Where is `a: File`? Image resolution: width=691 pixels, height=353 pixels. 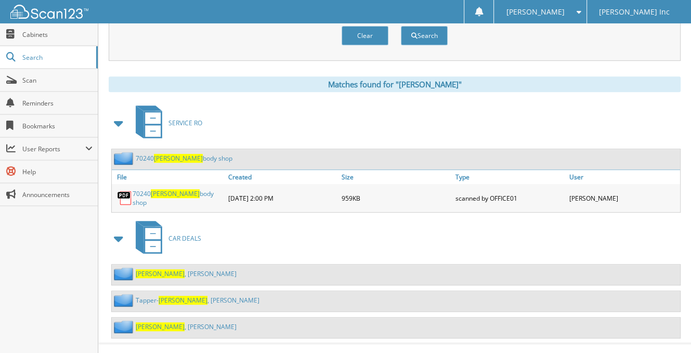 a: File is located at coordinates (169, 177).